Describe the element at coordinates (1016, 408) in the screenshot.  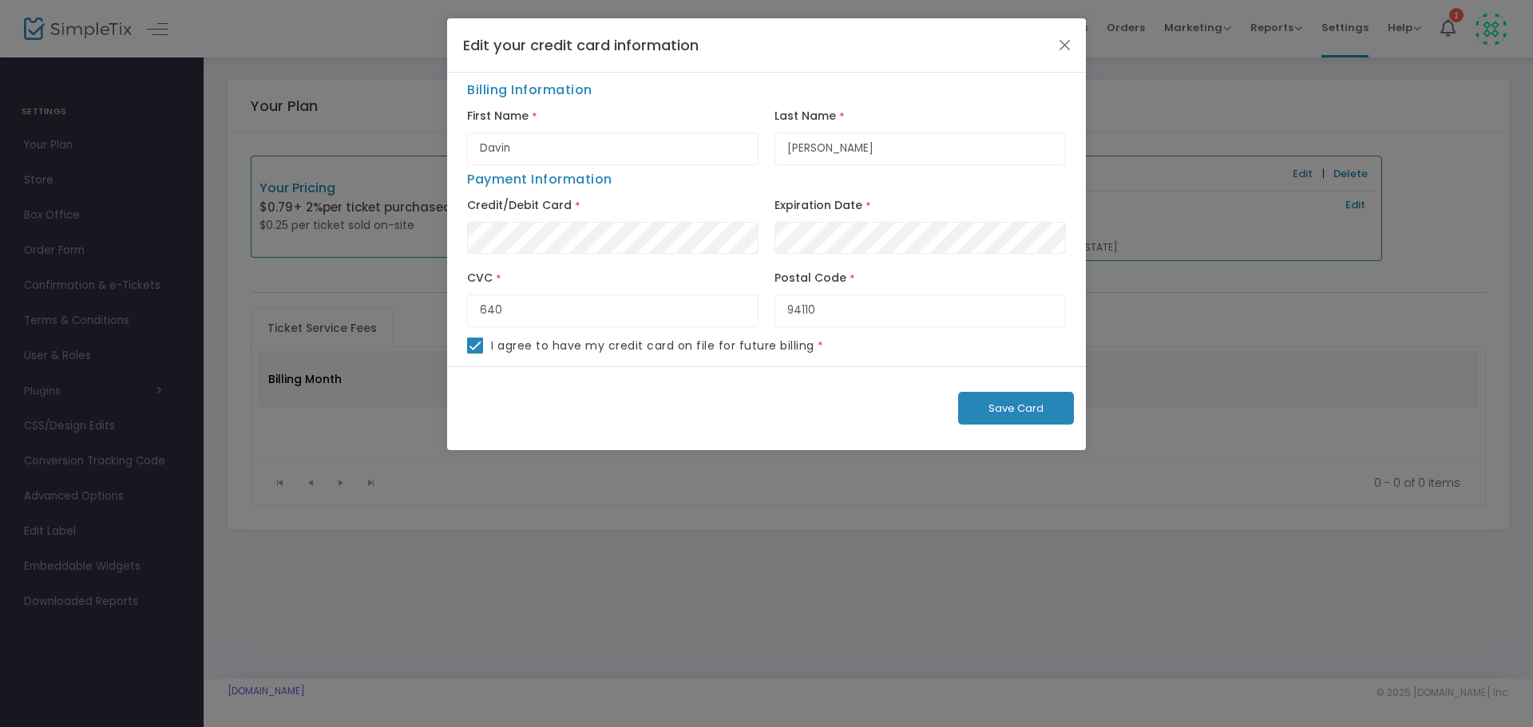
I see `span: Save Card` at that location.